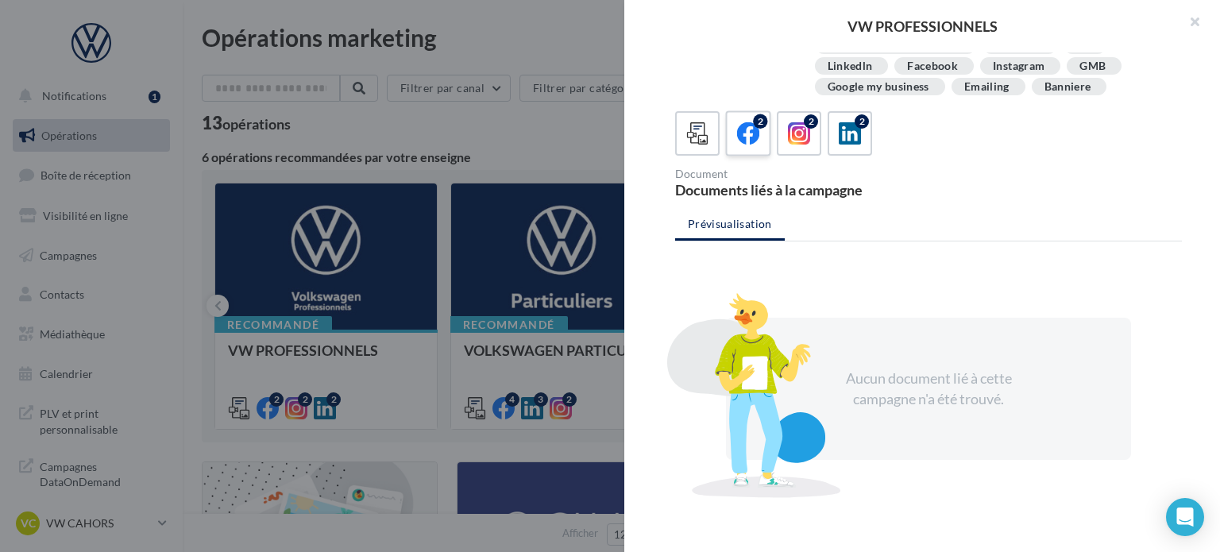  What do you see at coordinates (1018, 66) in the screenshot?
I see `div: Instagram` at bounding box center [1018, 66].